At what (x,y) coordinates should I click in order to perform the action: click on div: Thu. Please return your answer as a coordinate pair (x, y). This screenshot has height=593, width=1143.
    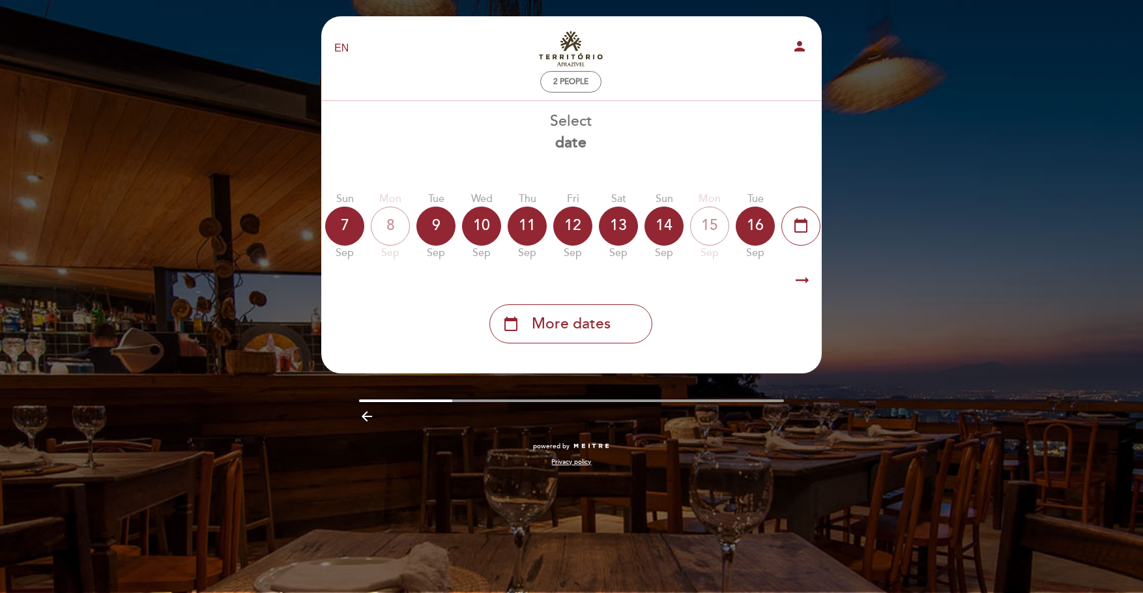
    Looking at the image, I should click on (527, 199).